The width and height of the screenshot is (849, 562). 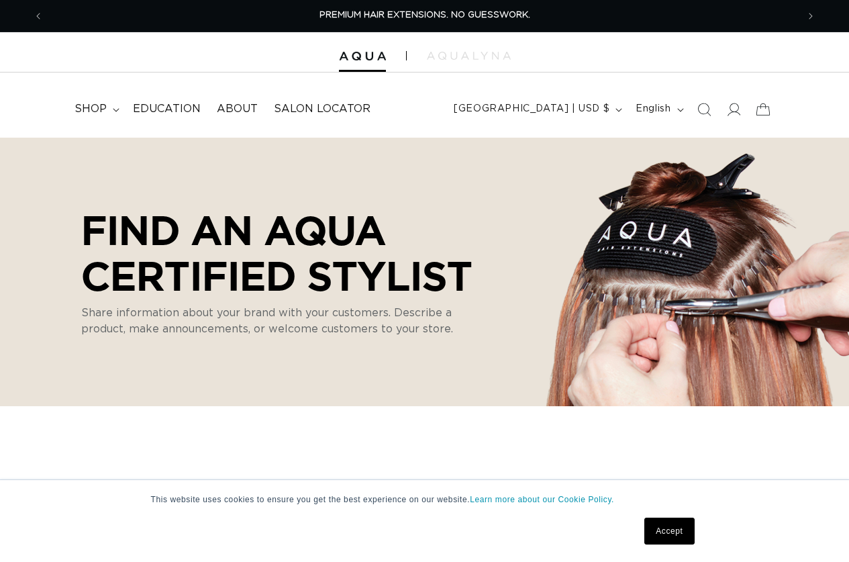 I want to click on span: English, so click(x=653, y=109).